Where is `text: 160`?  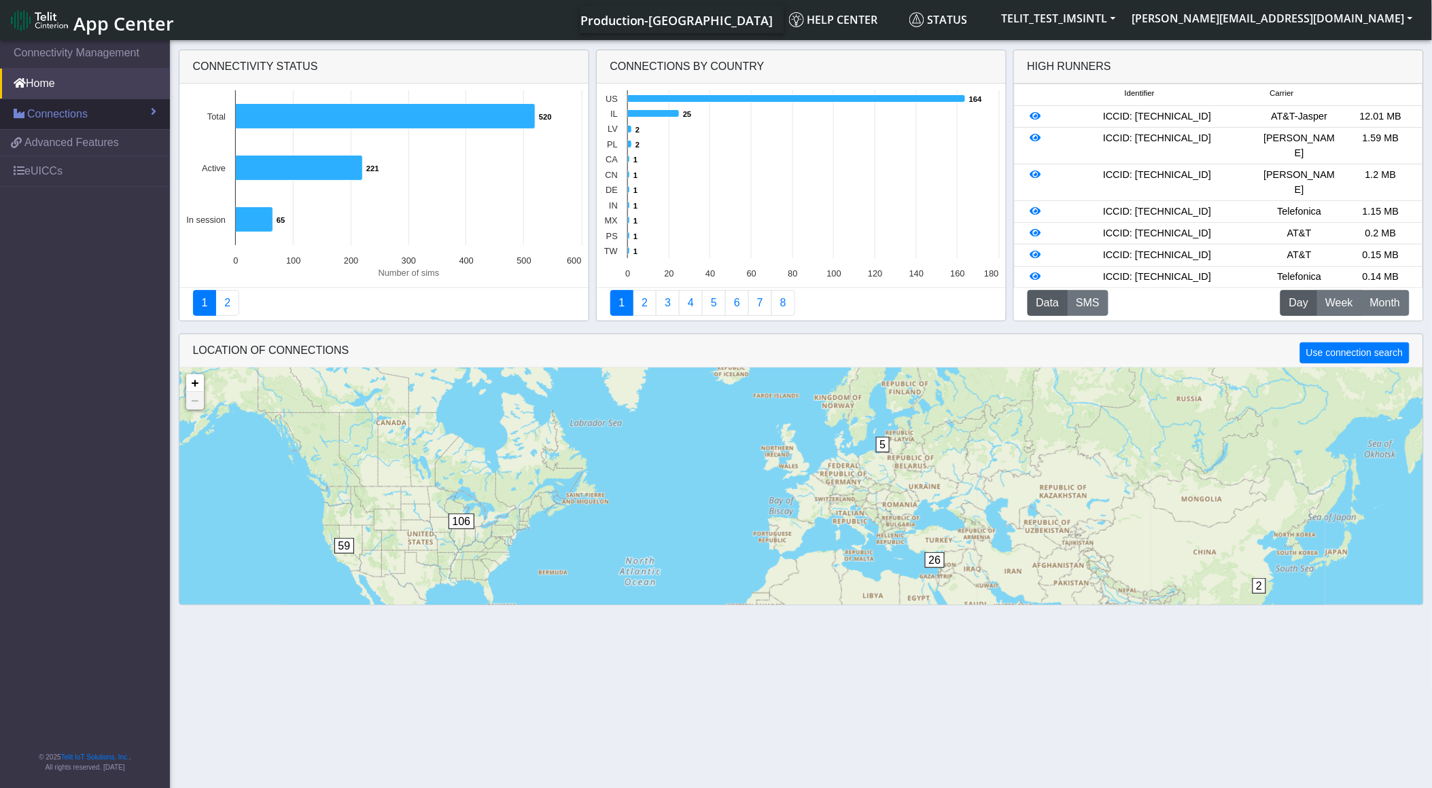
text: 160 is located at coordinates (957, 273).